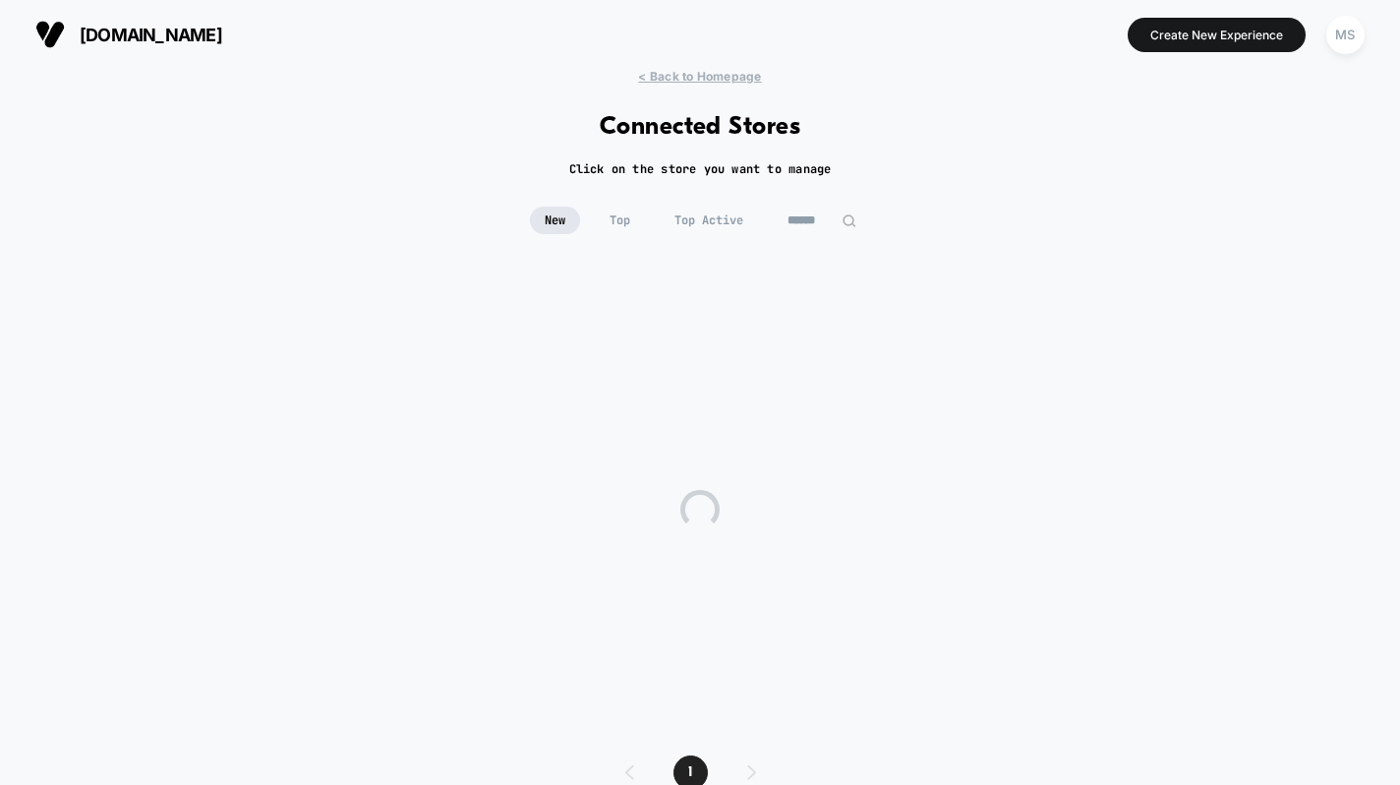 Image resolution: width=1400 pixels, height=785 pixels. Describe the element at coordinates (700, 169) in the screenshot. I see `h2: Click on the store you want to manage` at that location.